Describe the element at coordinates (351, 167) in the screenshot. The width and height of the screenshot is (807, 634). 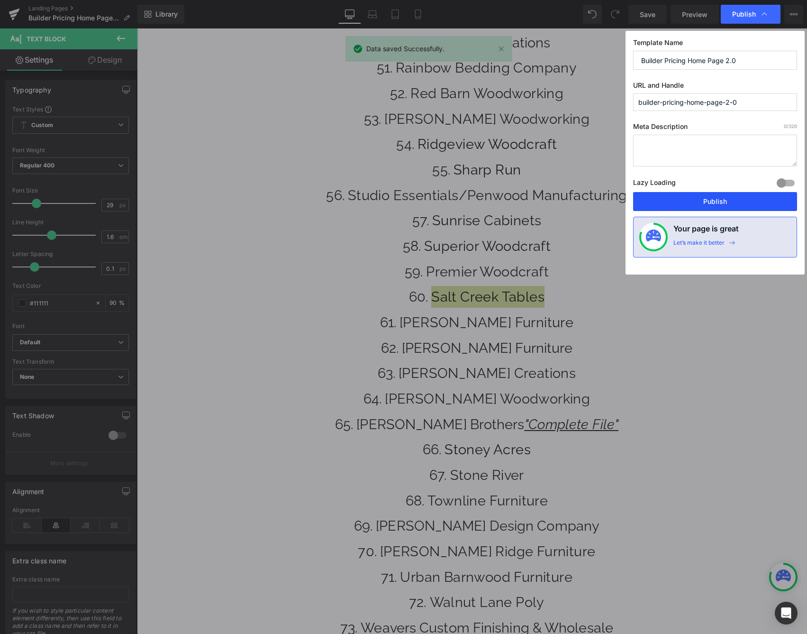
I see `a: Studio Essentials/Penwood Manufacturing` at that location.